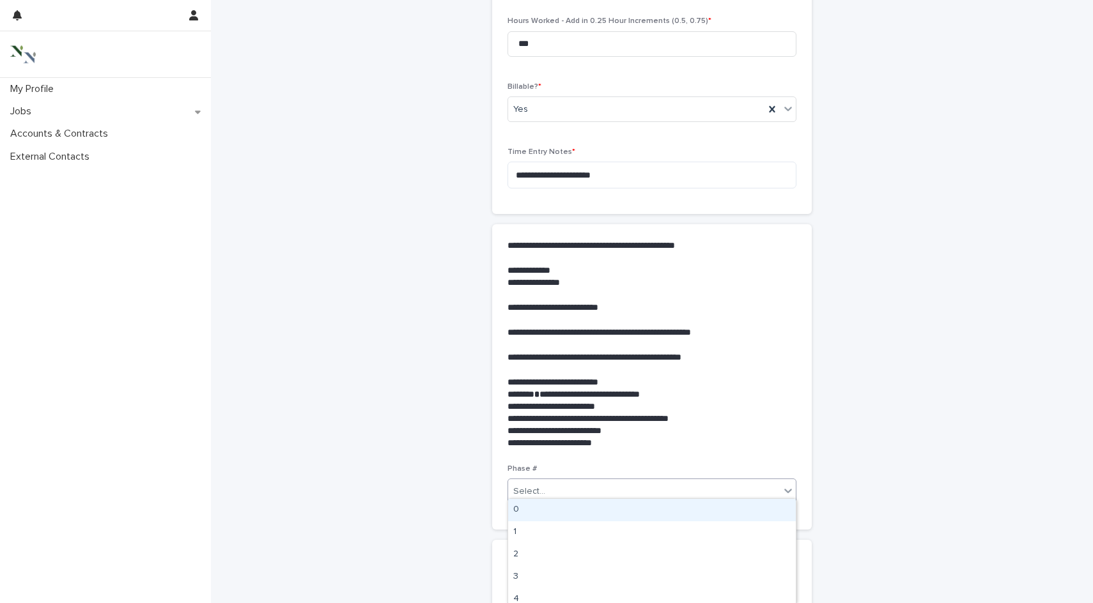  What do you see at coordinates (61, 134) in the screenshot?
I see `p: Accounts & Contracts` at bounding box center [61, 134].